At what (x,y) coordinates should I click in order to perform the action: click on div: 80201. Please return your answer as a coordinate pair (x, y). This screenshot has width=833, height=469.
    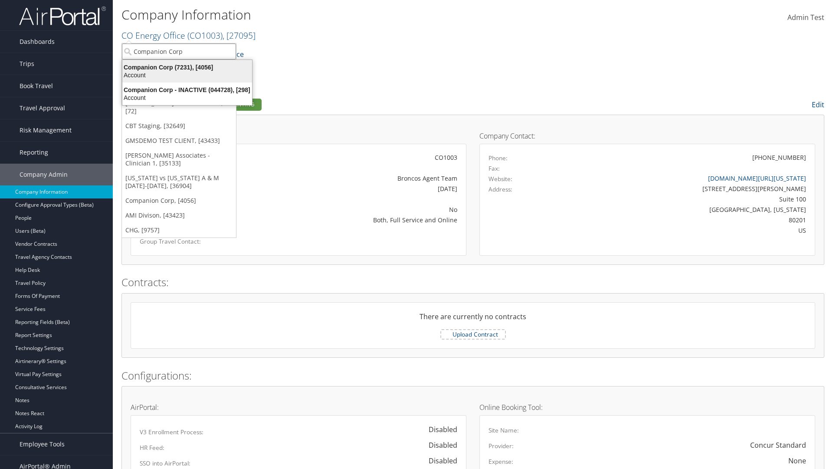
    Looking at the image, I should click on (689, 220).